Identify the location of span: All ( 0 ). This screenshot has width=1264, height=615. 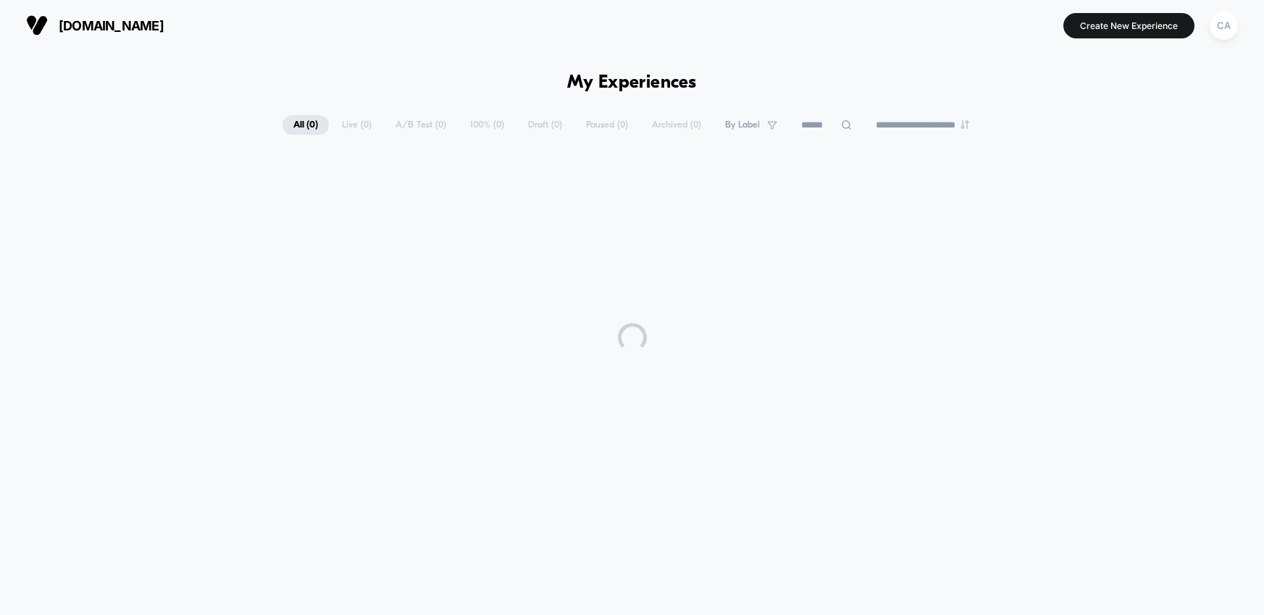
(306, 125).